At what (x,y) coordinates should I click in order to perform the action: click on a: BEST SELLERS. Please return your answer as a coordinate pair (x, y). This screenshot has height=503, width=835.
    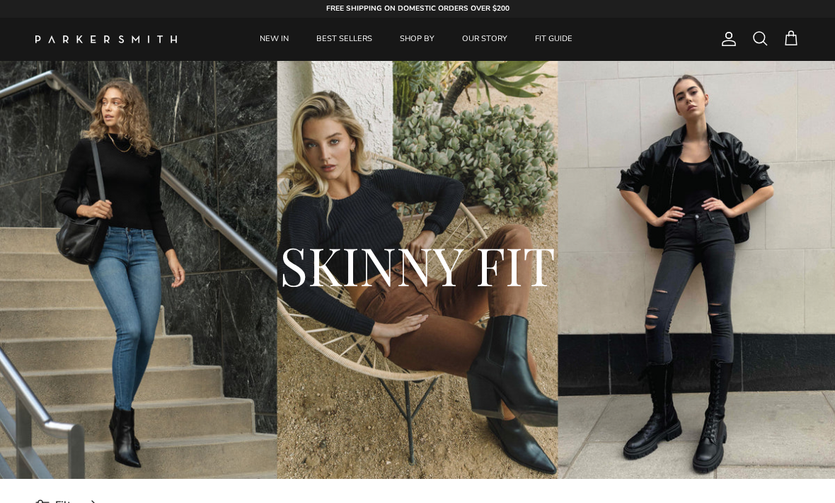
    Looking at the image, I should click on (344, 39).